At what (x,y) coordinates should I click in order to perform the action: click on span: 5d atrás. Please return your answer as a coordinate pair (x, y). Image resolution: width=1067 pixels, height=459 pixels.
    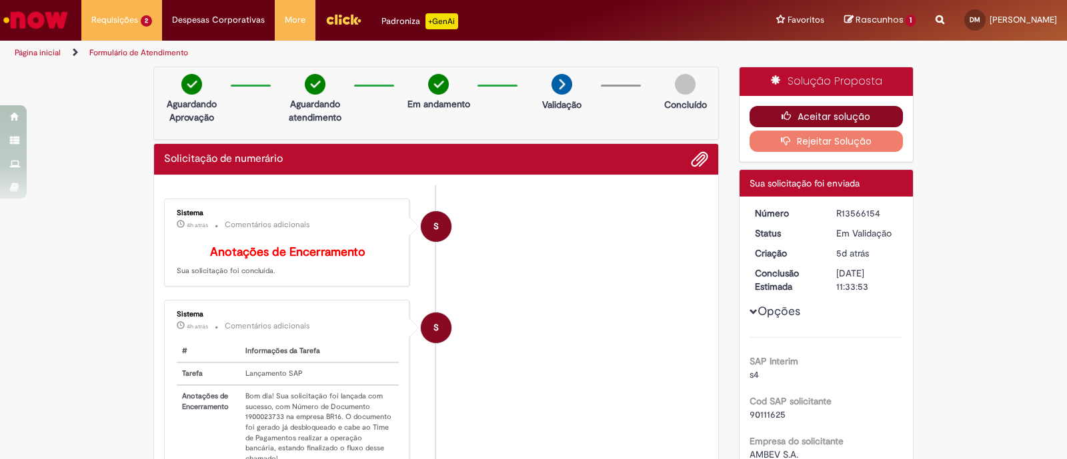
    Looking at the image, I should click on (852, 253).